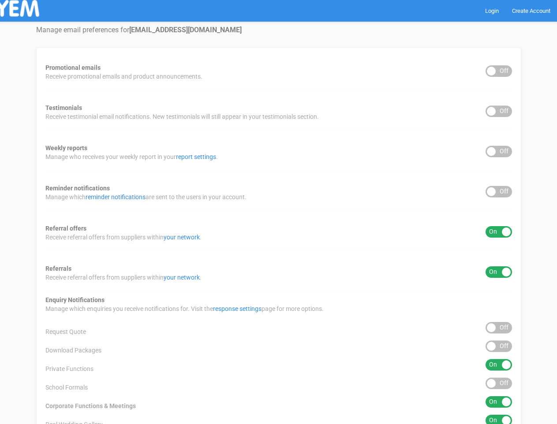 The height and width of the screenshot is (424, 557). What do you see at coordinates (116, 197) in the screenshot?
I see `a: reminder notifications` at bounding box center [116, 197].